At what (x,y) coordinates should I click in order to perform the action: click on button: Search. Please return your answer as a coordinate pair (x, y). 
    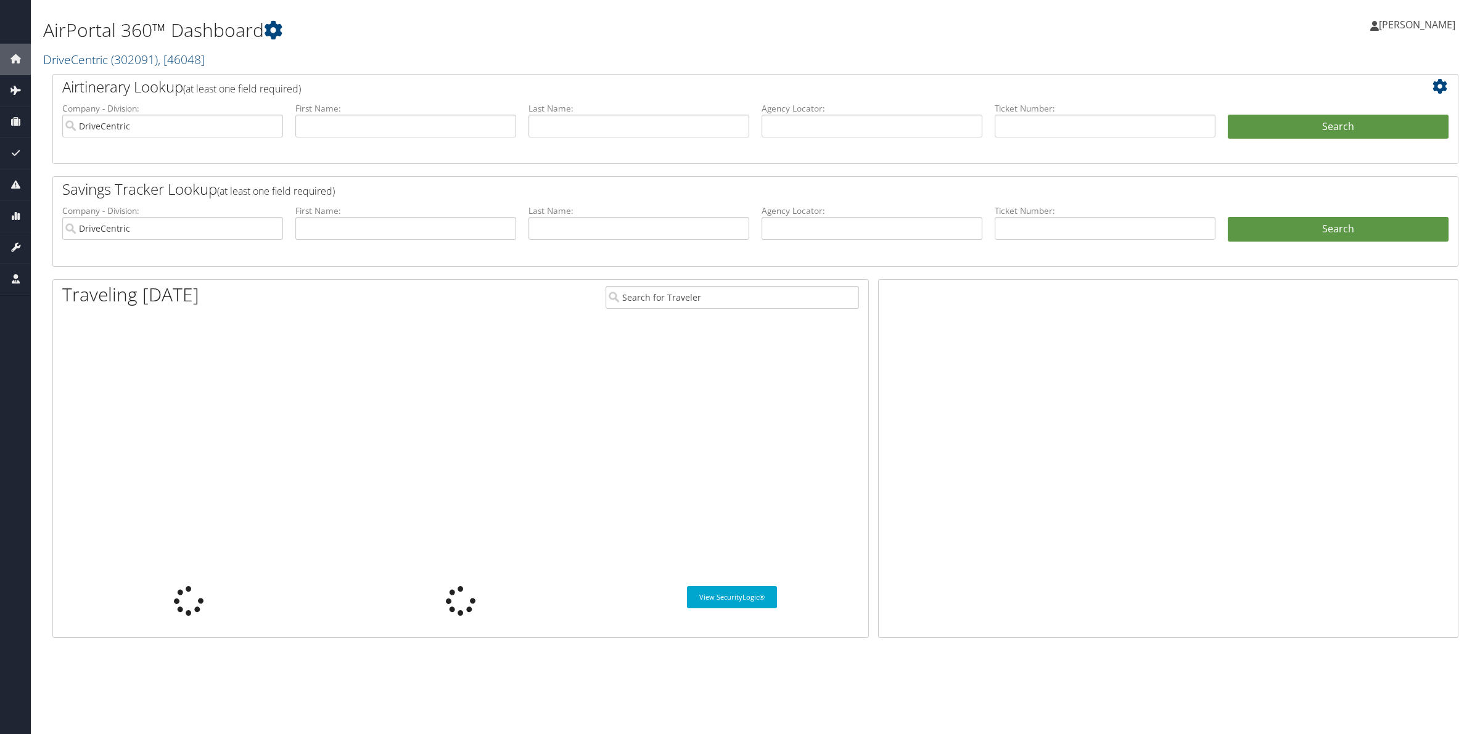
    Looking at the image, I should click on (1338, 127).